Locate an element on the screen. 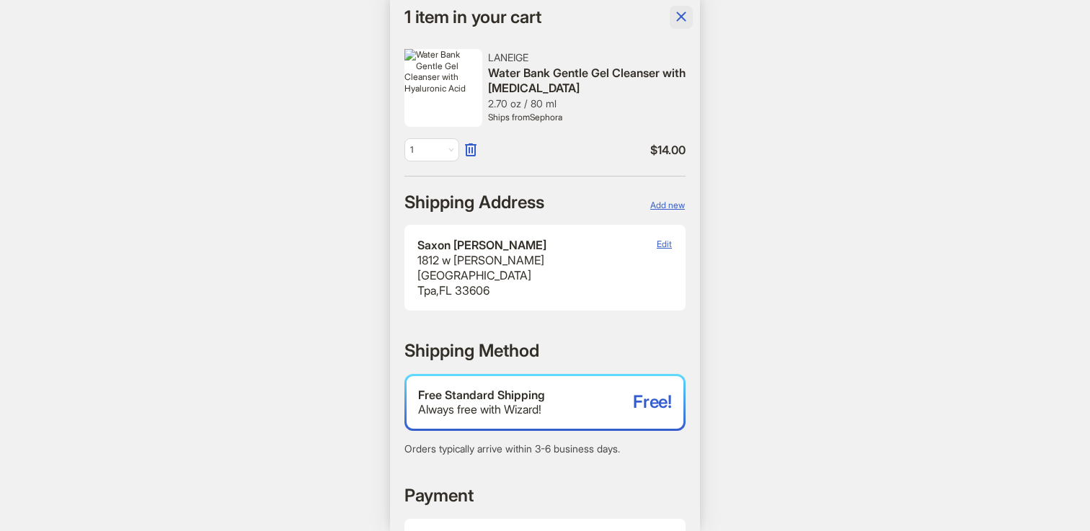  div: Free Standard Shipping is located at coordinates (525, 395).